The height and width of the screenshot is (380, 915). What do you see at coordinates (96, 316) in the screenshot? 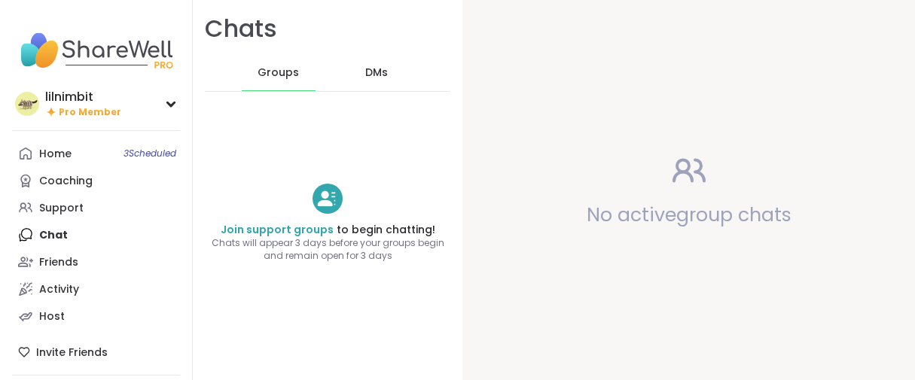
I see `a: Host` at bounding box center [96, 316].